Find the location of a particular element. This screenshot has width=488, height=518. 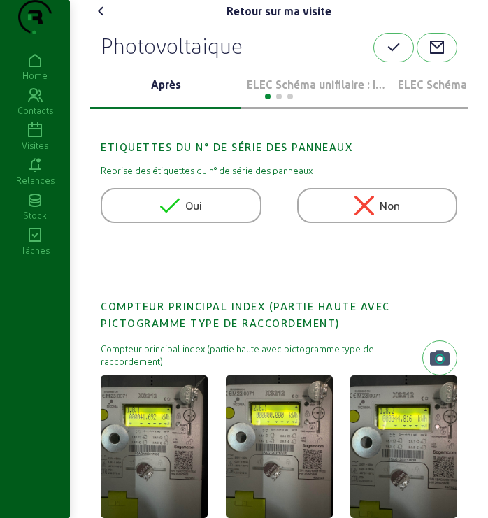

div: Retour sur ma visite is located at coordinates (279, 11).